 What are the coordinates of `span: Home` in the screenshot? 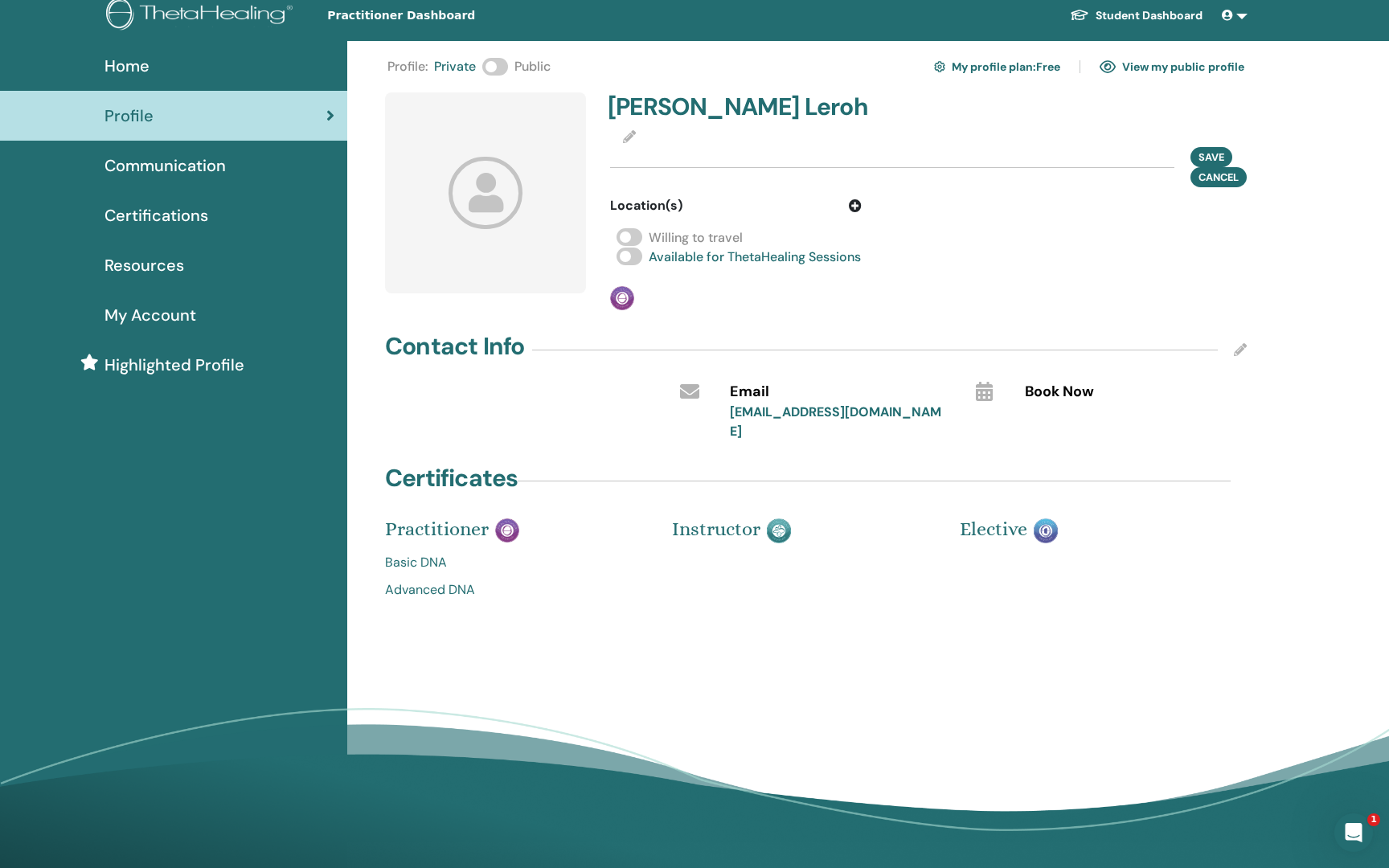 It's located at (127, 66).